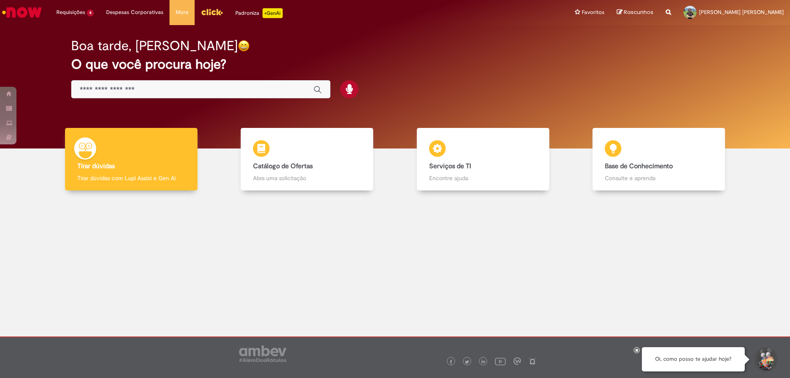 This screenshot has width=790, height=378. I want to click on b: Tirar dúvidas, so click(96, 166).